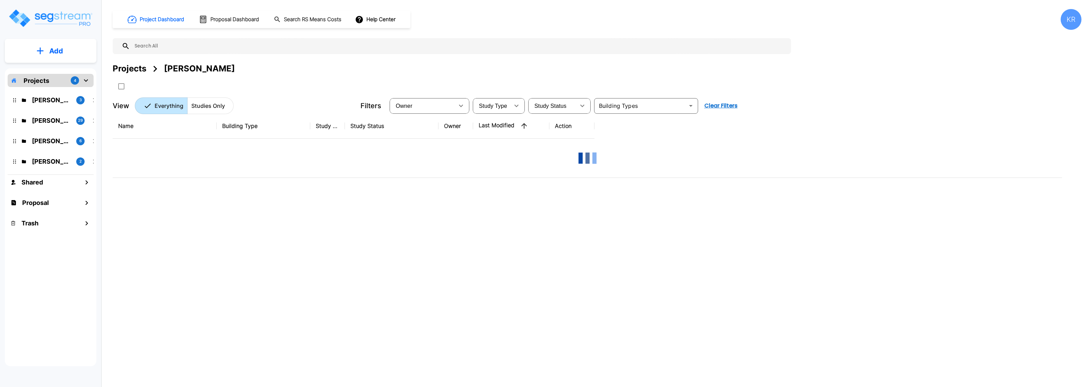  What do you see at coordinates (308, 19) in the screenshot?
I see `button: Search RS Means Costs` at bounding box center [308, 19].